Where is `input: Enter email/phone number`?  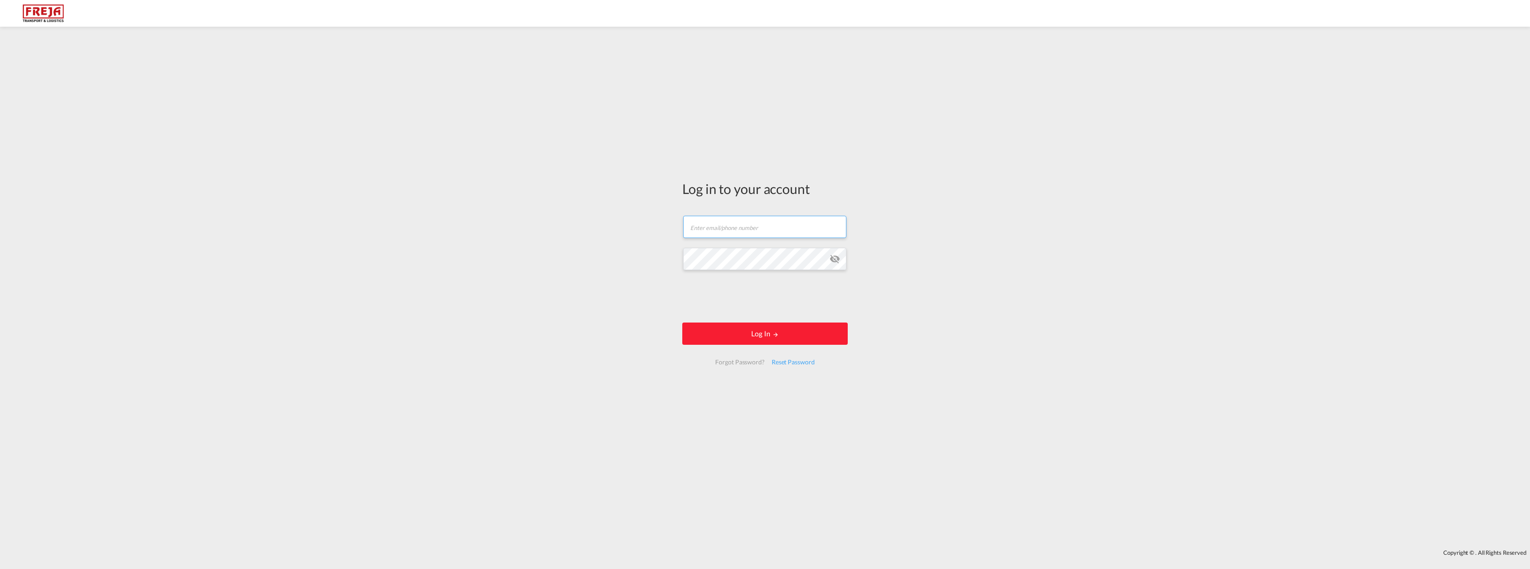
input: Enter email/phone number is located at coordinates (764, 227).